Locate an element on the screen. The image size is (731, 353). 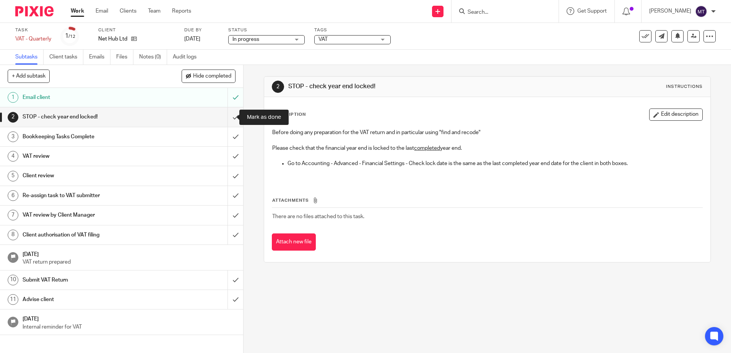
a: Audit logs is located at coordinates (187, 57).